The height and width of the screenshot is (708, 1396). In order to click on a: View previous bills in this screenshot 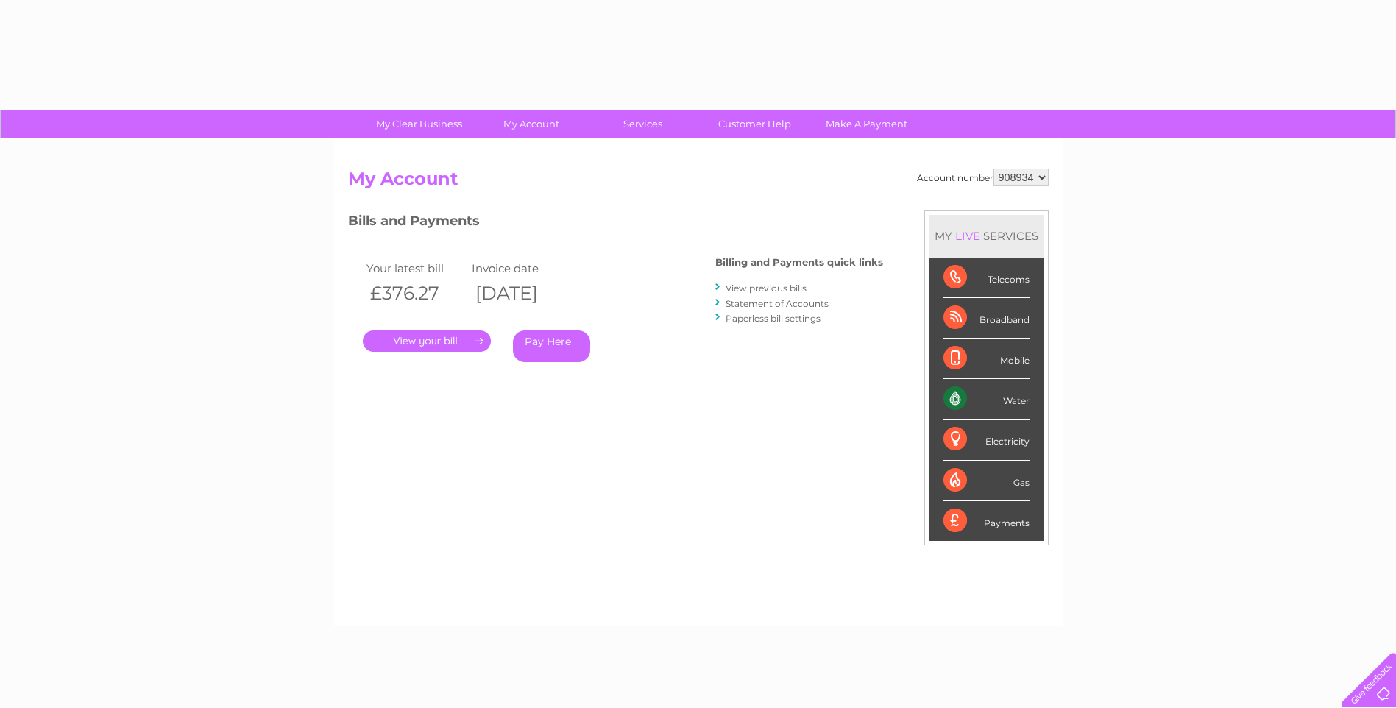, I will do `click(766, 288)`.